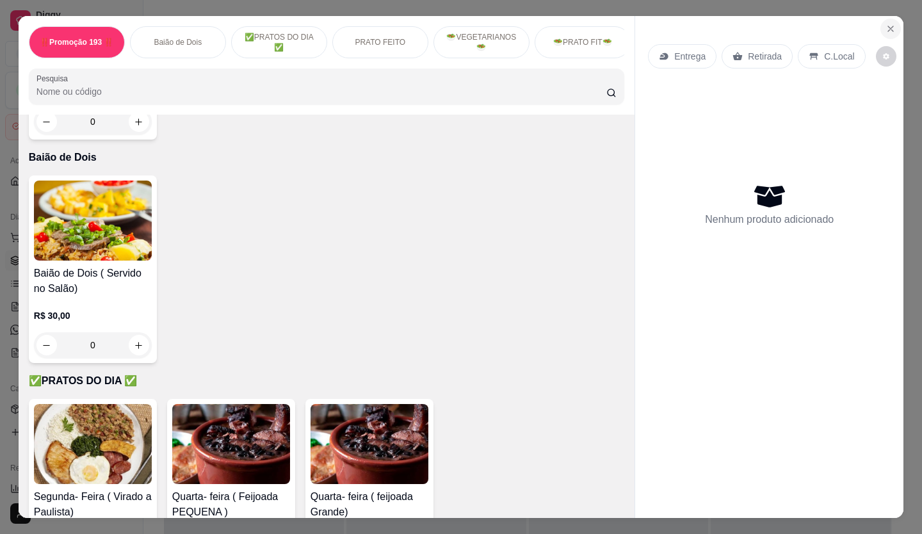 This screenshot has width=922, height=534. I want to click on p: PRATO FEITO, so click(380, 42).